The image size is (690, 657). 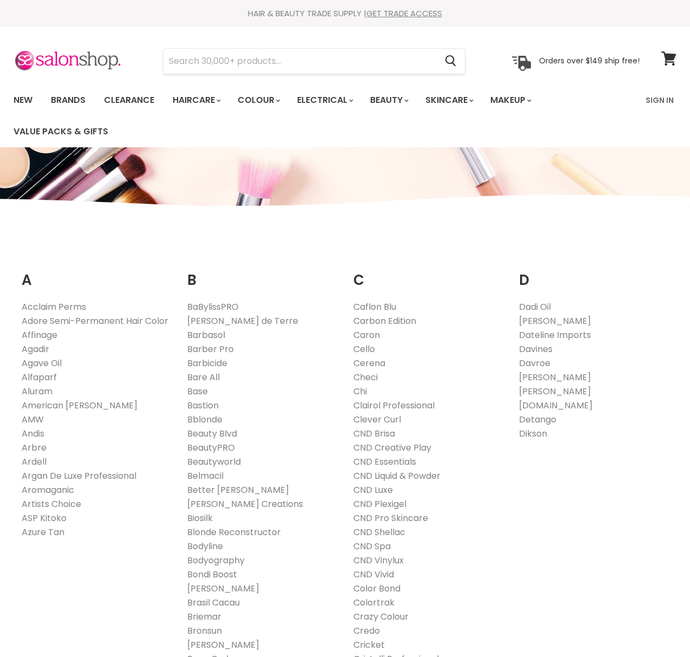 What do you see at coordinates (54, 306) in the screenshot?
I see `a: Acclaim Perms` at bounding box center [54, 306].